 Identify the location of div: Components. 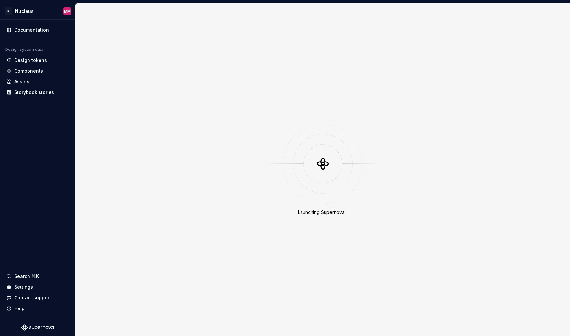
(29, 71).